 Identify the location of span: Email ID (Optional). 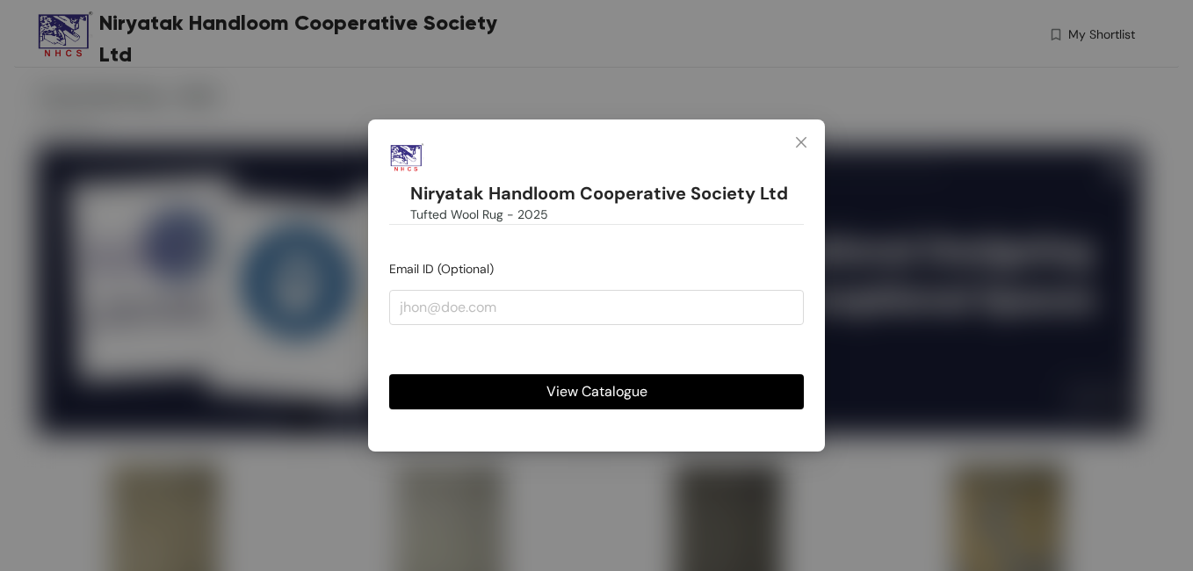
(441, 269).